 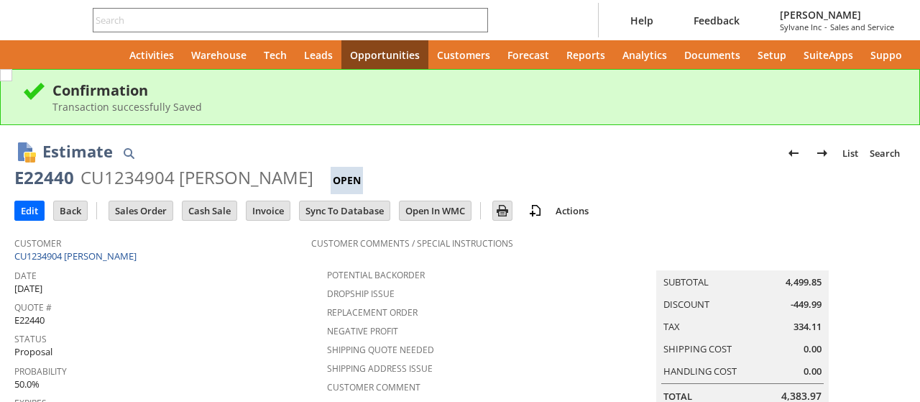 I want to click on a: Home, so click(x=103, y=55).